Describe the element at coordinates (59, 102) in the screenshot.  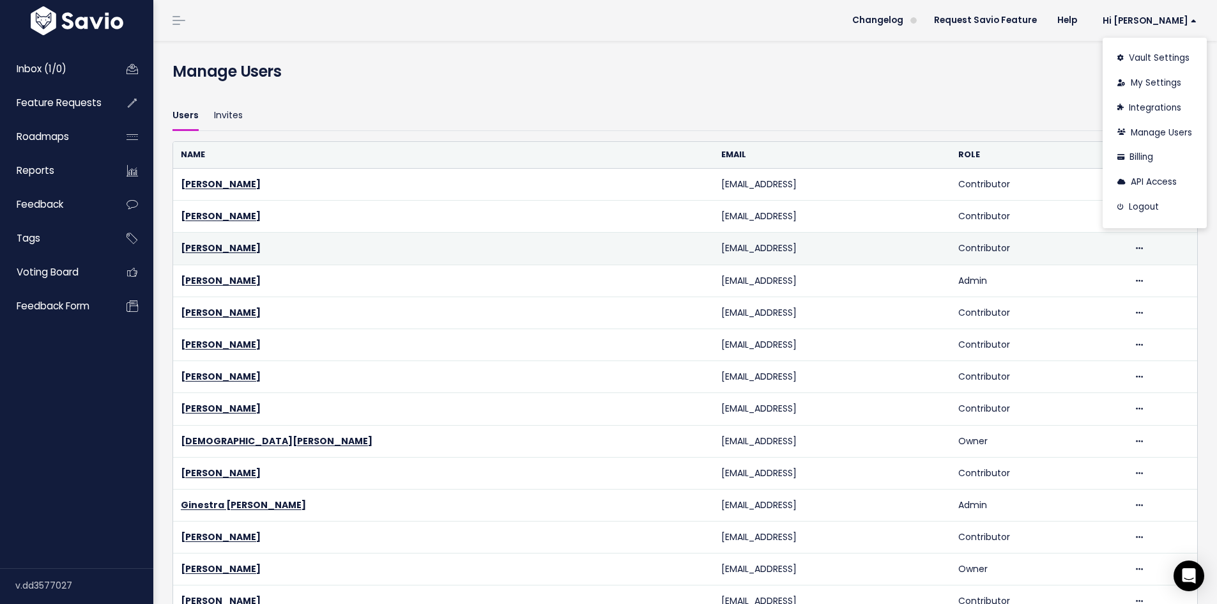
I see `span: Feature Requests` at that location.